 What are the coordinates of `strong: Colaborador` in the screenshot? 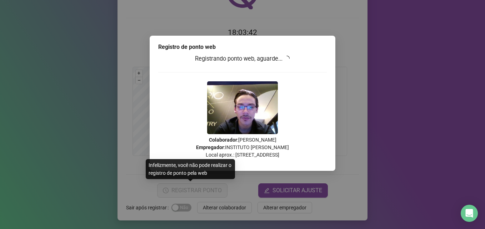 It's located at (223, 140).